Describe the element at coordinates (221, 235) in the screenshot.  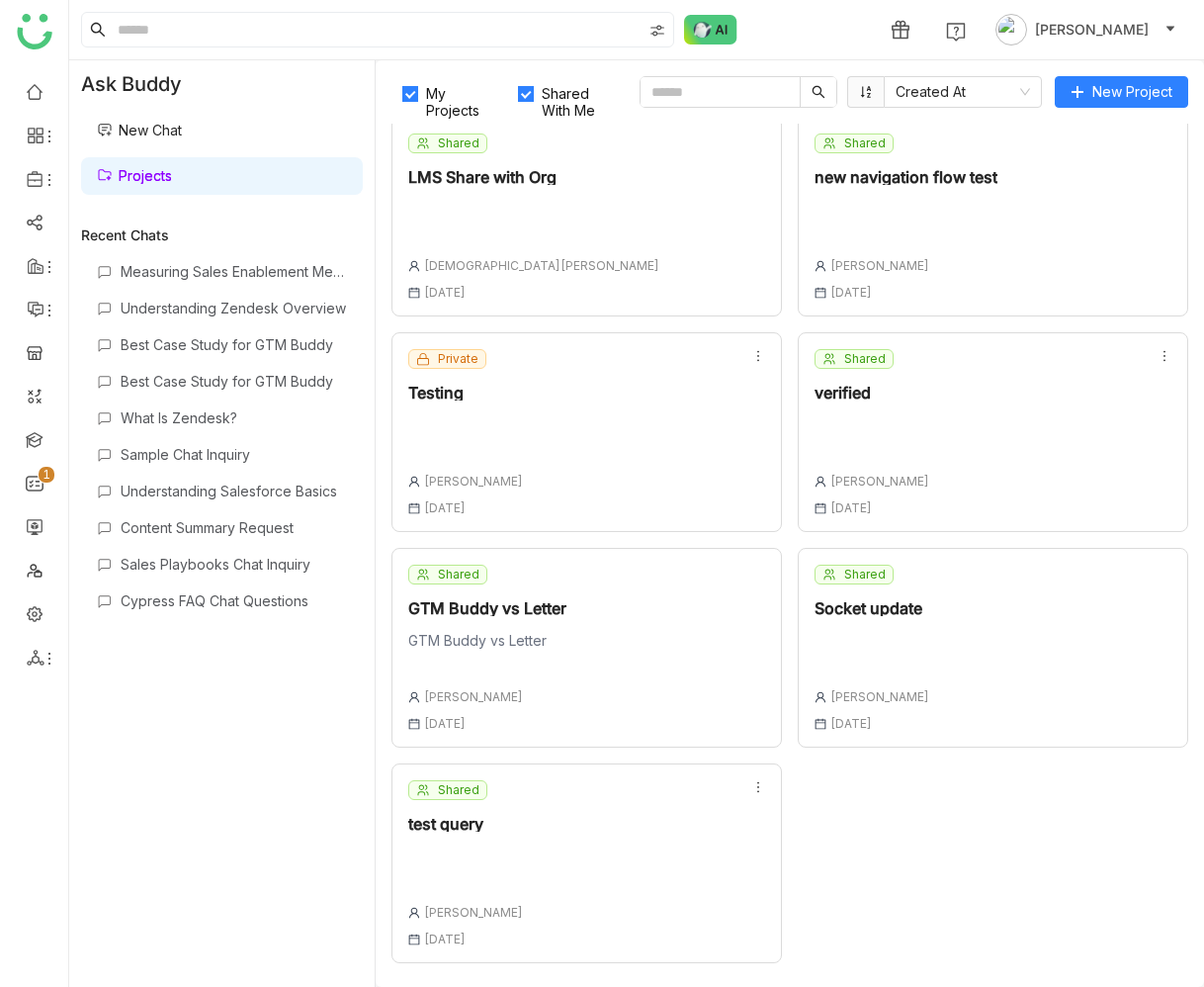
I see `div: Recent Chats` at that location.